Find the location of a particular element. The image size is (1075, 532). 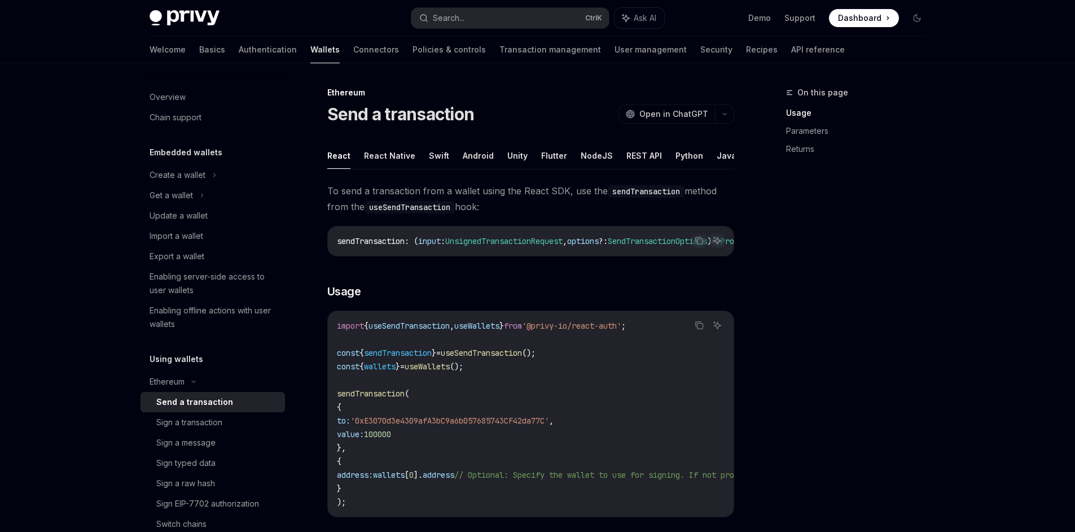

h5: Using wallets is located at coordinates (176, 359).